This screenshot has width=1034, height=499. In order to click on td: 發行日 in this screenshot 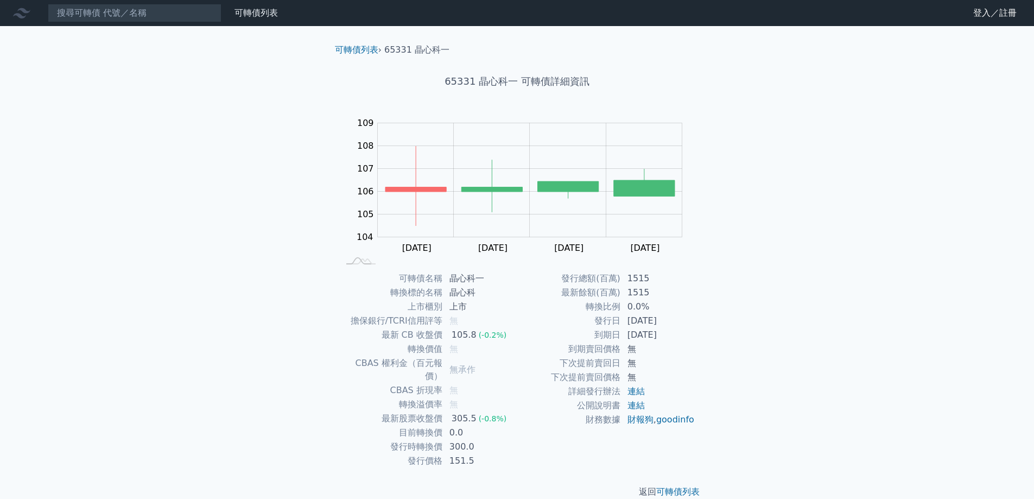, I will do `click(569, 321)`.